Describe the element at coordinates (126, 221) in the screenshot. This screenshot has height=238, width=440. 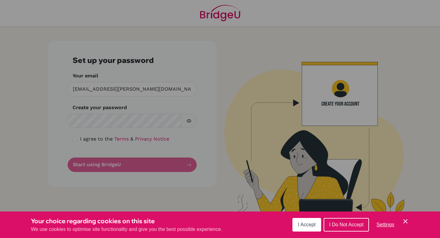
I see `h3: Your choice regarding cookies on this site` at that location.